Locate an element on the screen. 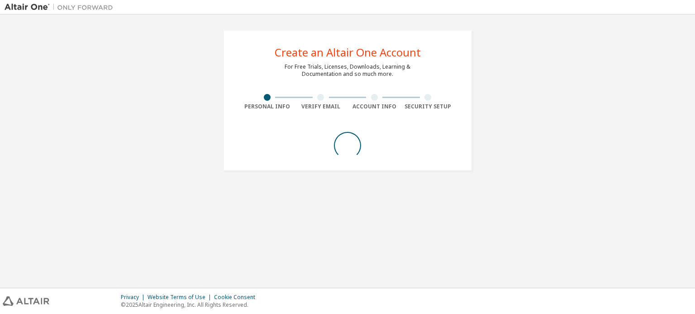 This screenshot has width=695, height=314. p: © 2025 Altair Engineering, Inc. All Rights Reserved. is located at coordinates (190, 305).